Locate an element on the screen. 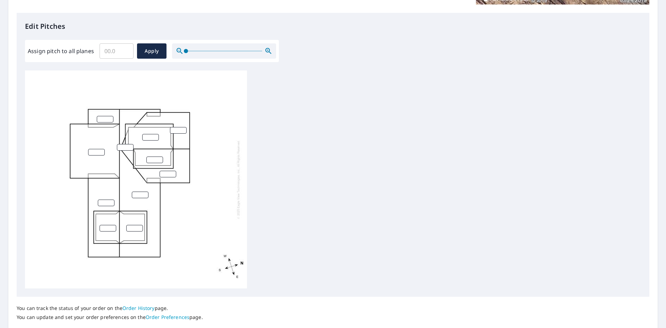 This screenshot has width=666, height=328. input: 00.0 is located at coordinates (116, 51).